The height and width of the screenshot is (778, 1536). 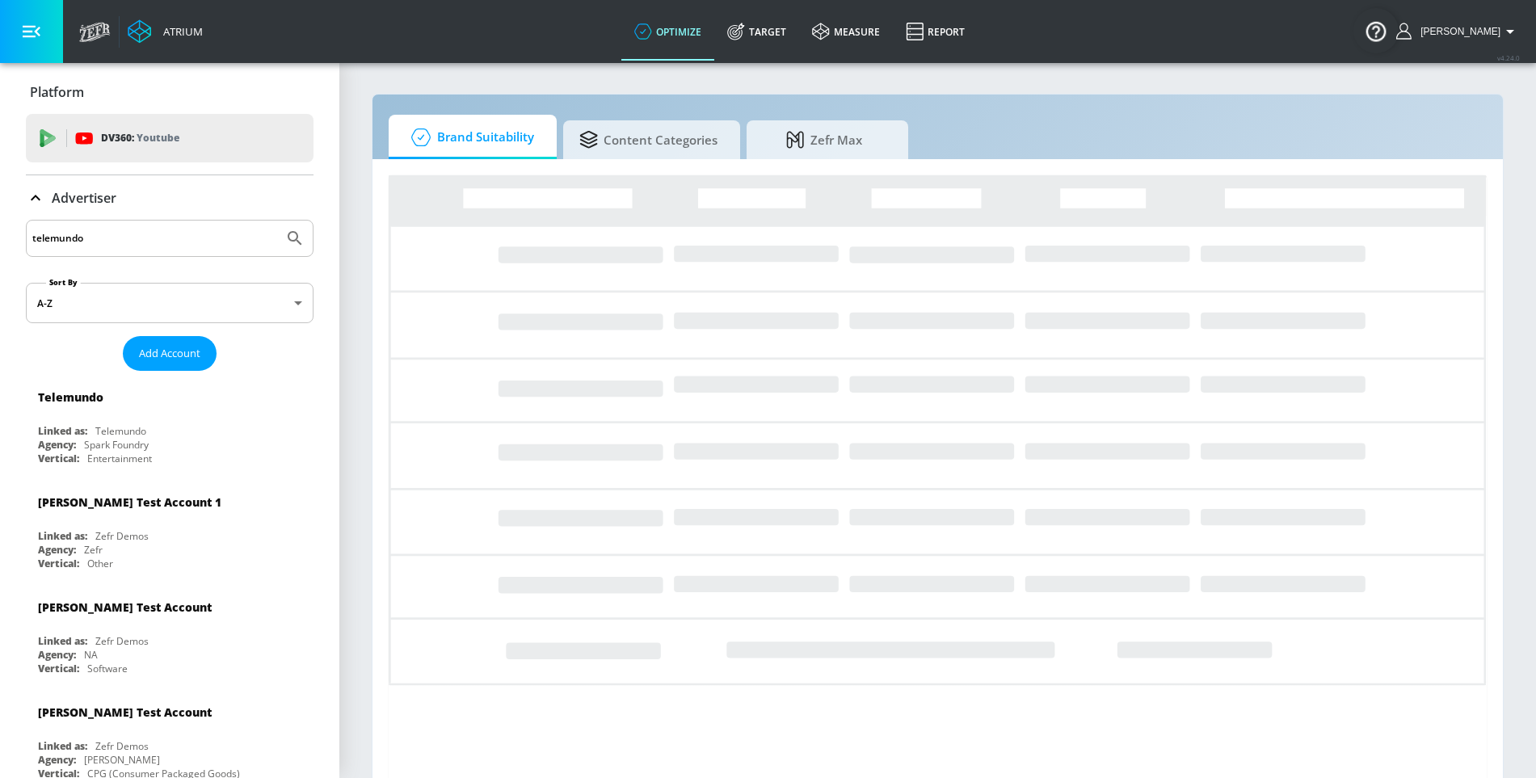 I want to click on div: Software, so click(x=107, y=668).